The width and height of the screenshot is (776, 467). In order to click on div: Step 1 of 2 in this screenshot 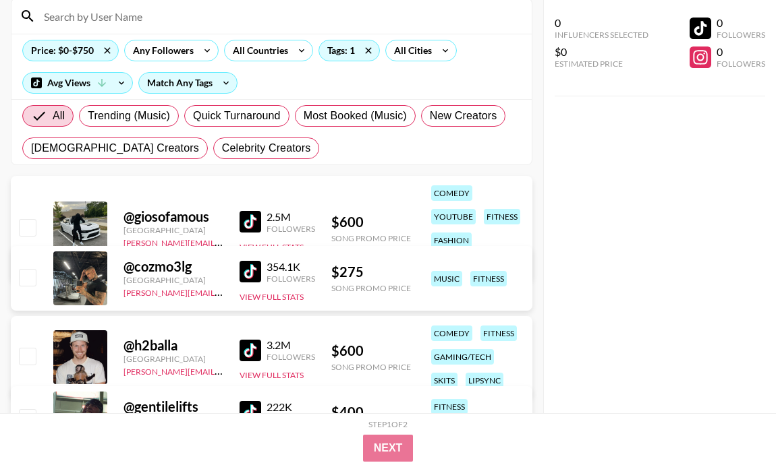, I will do `click(388, 424)`.